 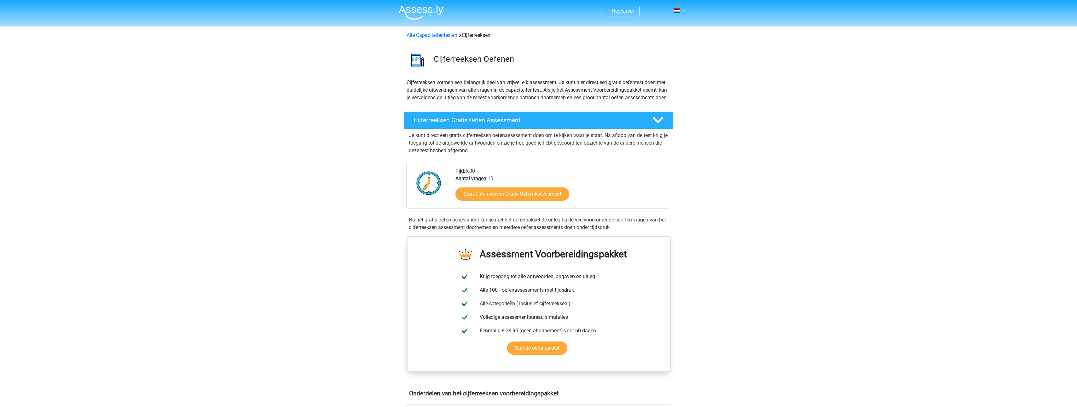 I want to click on a: Alle Capaciteitentesten, so click(x=432, y=35).